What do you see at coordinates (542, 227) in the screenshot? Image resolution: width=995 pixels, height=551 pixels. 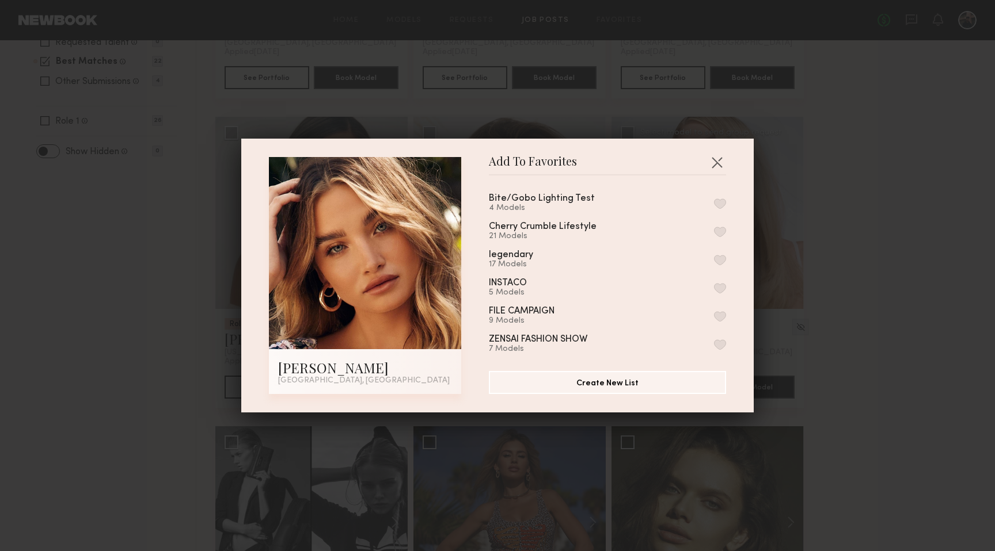 I see `div: Cherry Crumble Lifestyle` at bounding box center [542, 227].